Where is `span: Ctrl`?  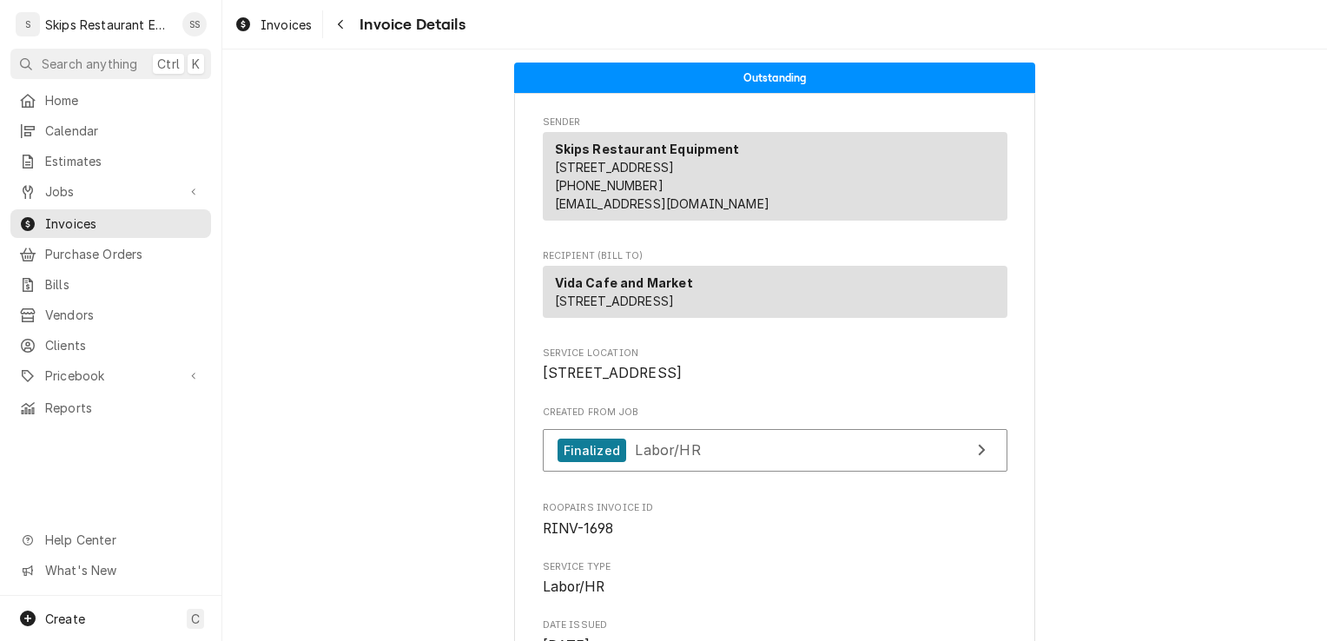
span: Ctrl is located at coordinates (168, 63).